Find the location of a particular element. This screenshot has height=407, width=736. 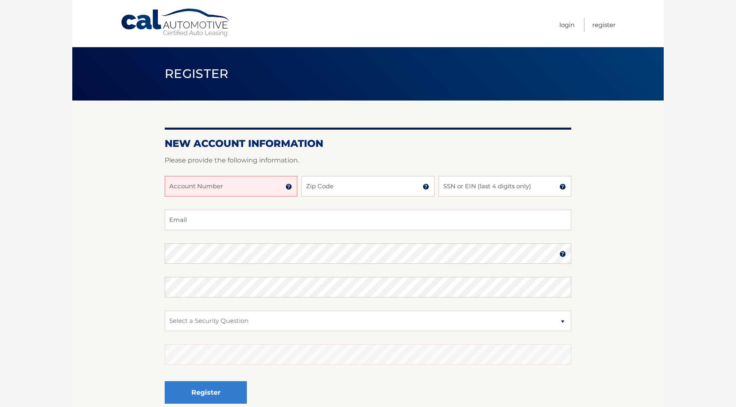

input: Zip Code is located at coordinates (368, 186).